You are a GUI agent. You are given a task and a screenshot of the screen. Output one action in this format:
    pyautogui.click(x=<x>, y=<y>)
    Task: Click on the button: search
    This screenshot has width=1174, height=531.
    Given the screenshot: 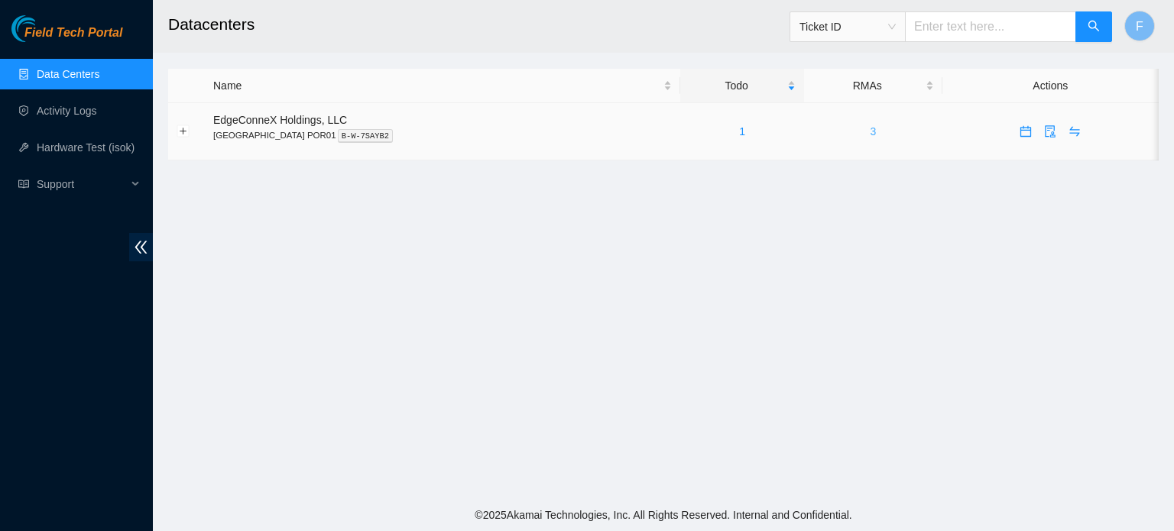 What is the action you would take?
    pyautogui.click(x=1094, y=27)
    